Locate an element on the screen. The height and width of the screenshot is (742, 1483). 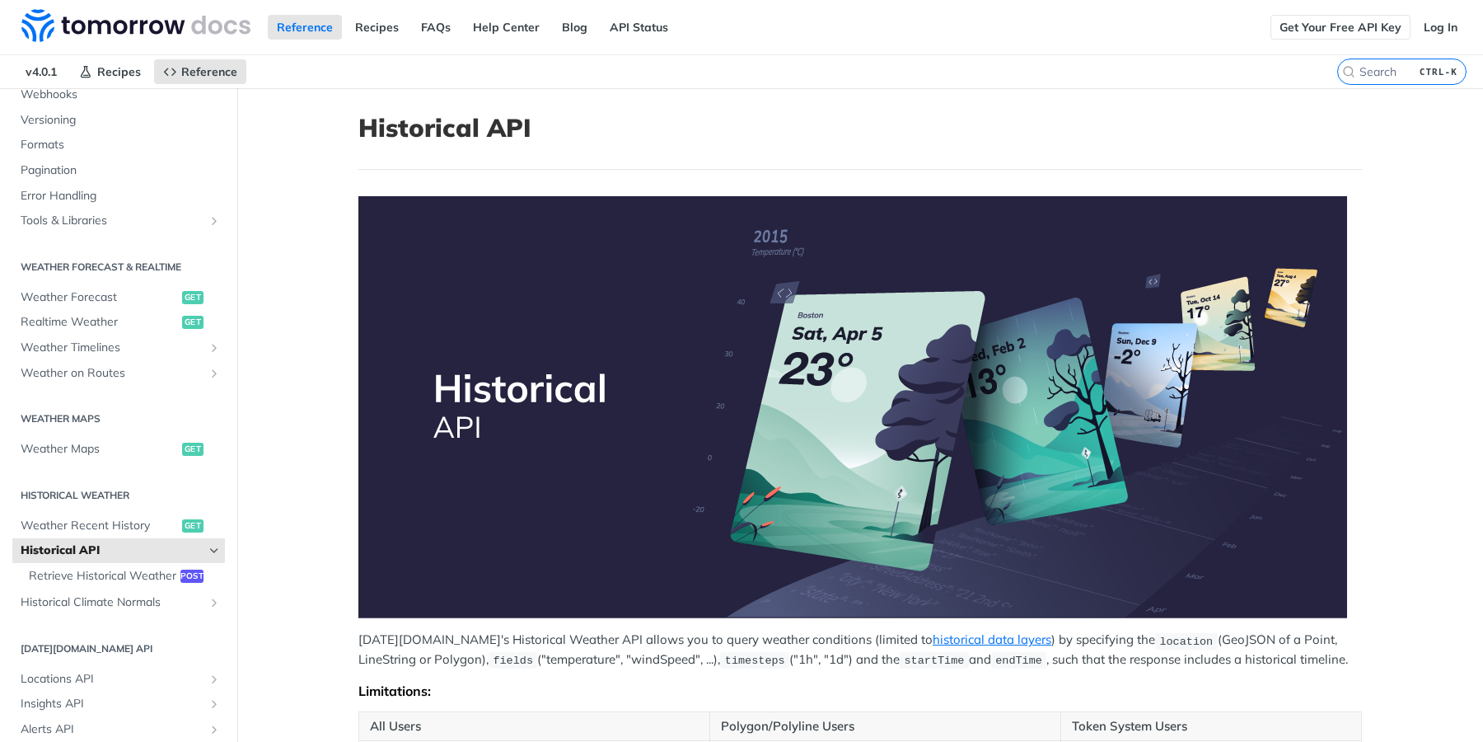
span: startTime is located at coordinates (934, 660).